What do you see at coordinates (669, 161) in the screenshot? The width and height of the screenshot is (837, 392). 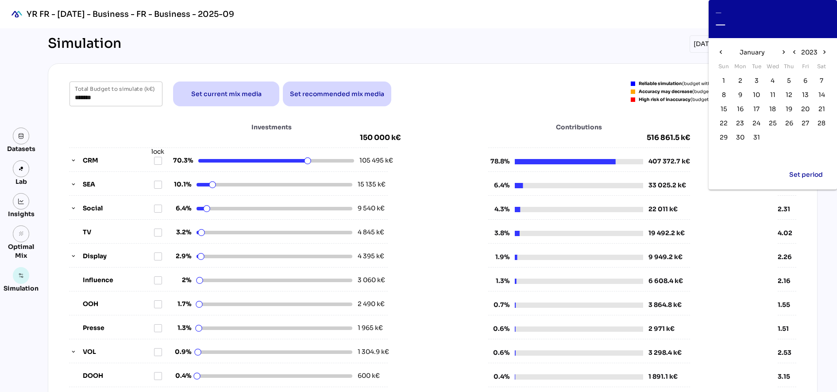 I see `div: 407 372.7 k€` at bounding box center [669, 161].